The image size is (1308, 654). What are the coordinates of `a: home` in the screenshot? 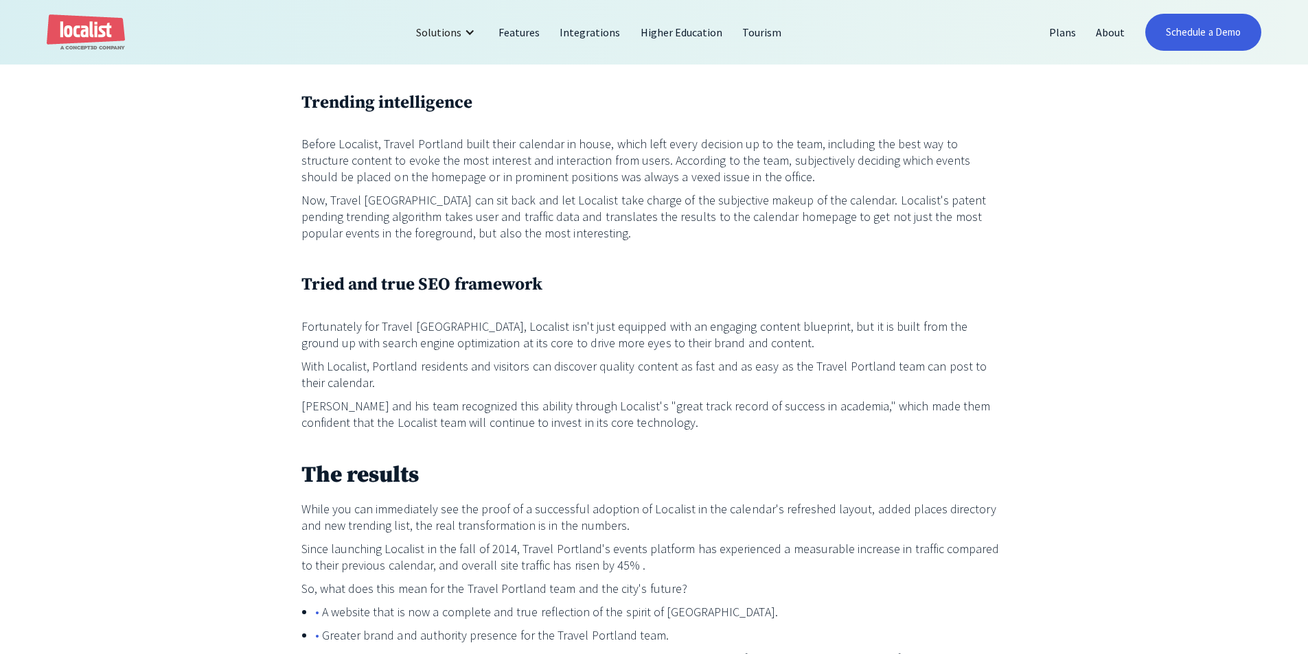 It's located at (86, 32).